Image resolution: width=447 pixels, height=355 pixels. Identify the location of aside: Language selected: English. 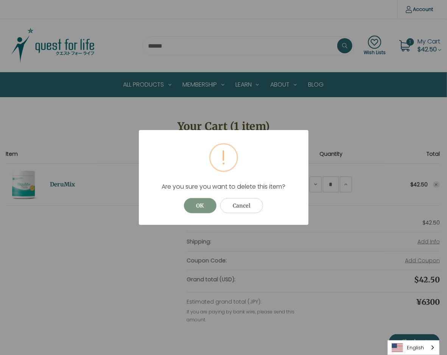
(413, 347).